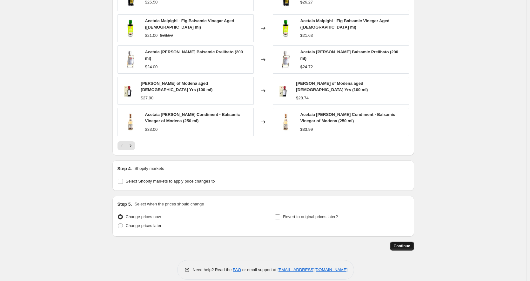 Image resolution: width=530 pixels, height=281 pixels. What do you see at coordinates (149, 169) in the screenshot?
I see `p: Shopify markets` at bounding box center [149, 169].